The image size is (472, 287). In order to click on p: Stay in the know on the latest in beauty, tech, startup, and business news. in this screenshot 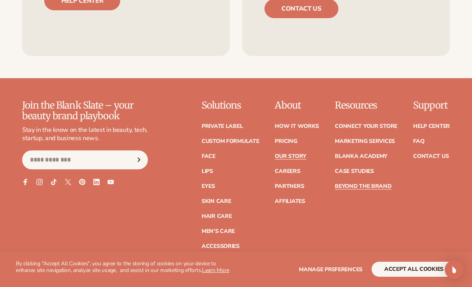, I will do `click(85, 134)`.